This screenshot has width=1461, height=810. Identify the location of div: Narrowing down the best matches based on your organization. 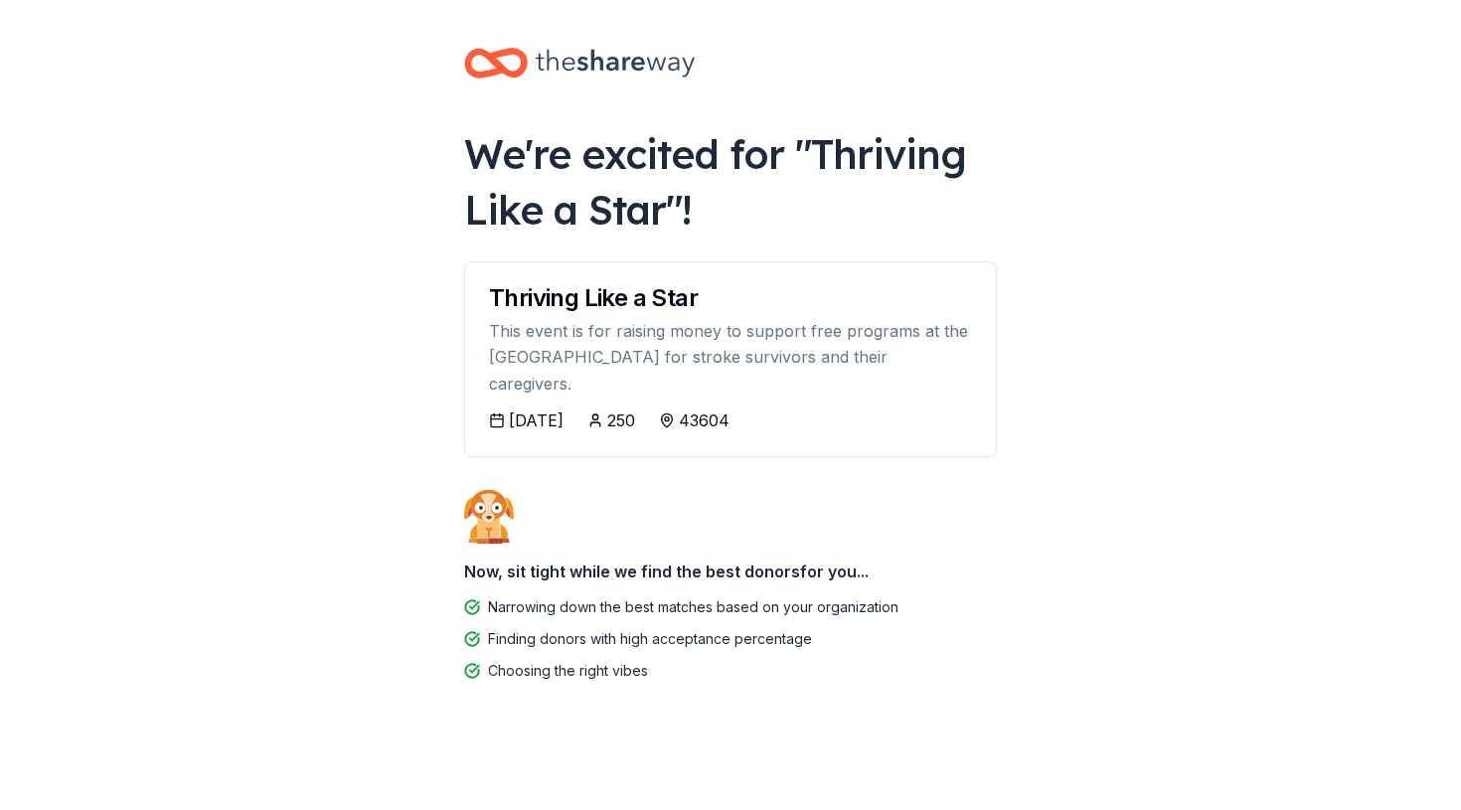
(693, 607).